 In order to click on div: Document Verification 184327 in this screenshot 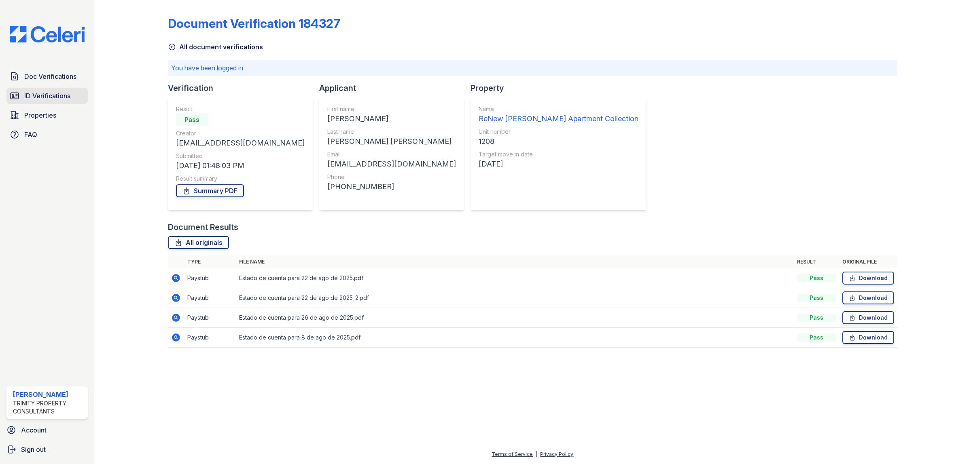, I will do `click(254, 23)`.